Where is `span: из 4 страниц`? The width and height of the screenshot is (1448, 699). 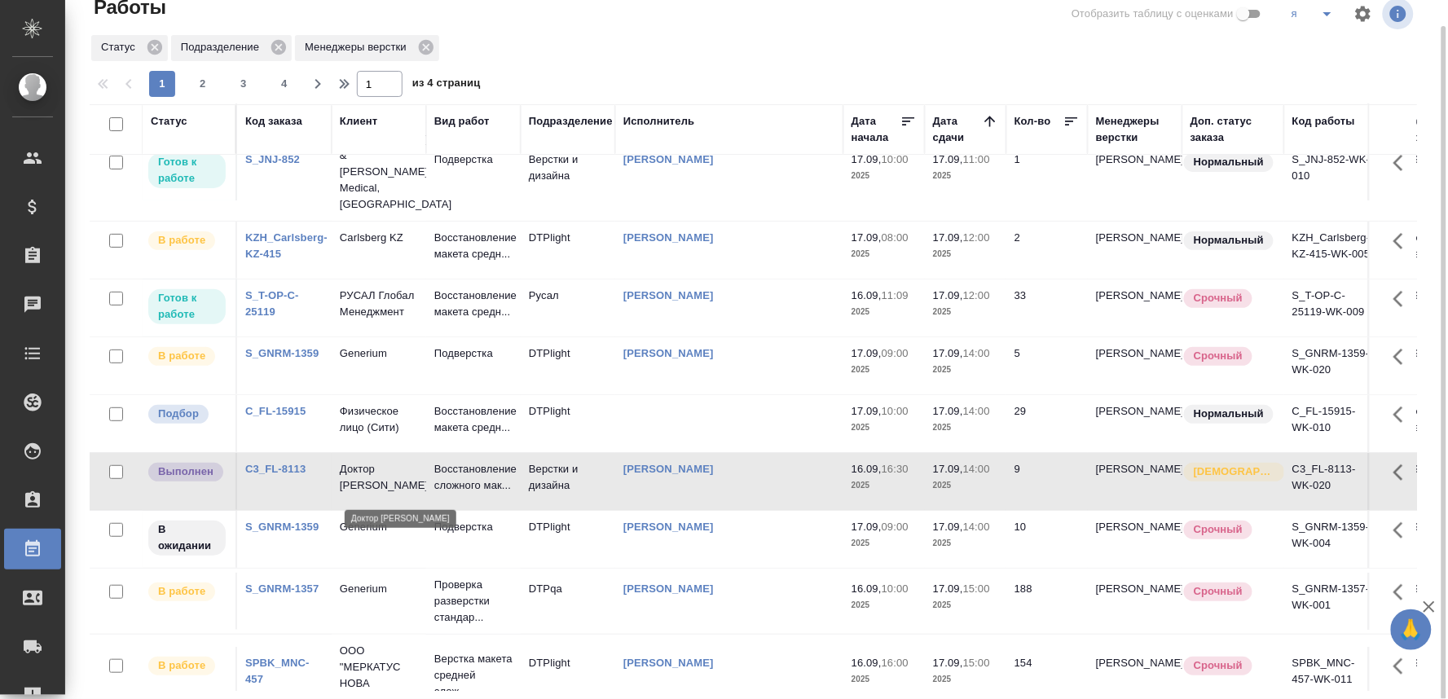 span: из 4 страниц is located at coordinates (447, 85).